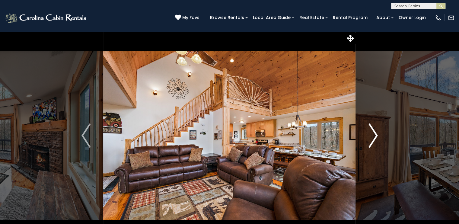 The height and width of the screenshot is (224, 459). I want to click on img: mail-regular-white.png, so click(452, 18).